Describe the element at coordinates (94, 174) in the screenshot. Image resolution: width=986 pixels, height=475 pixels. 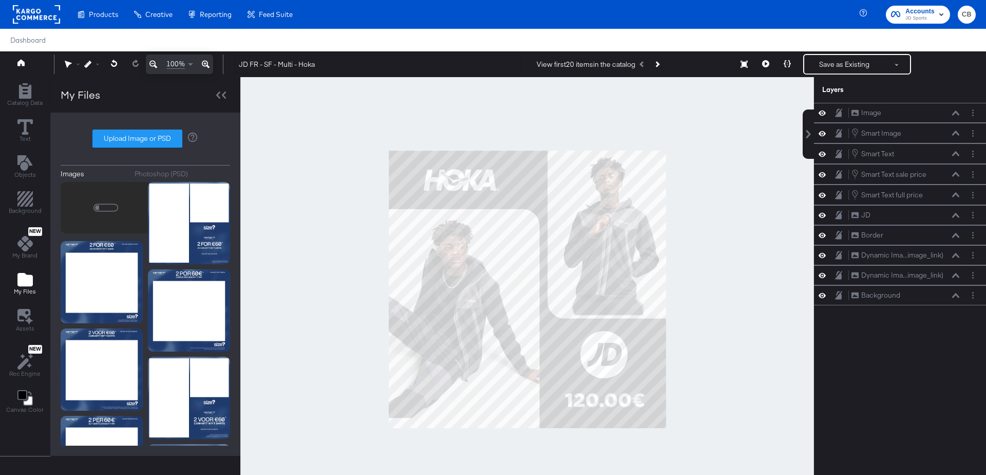
I see `button: Images` at that location.